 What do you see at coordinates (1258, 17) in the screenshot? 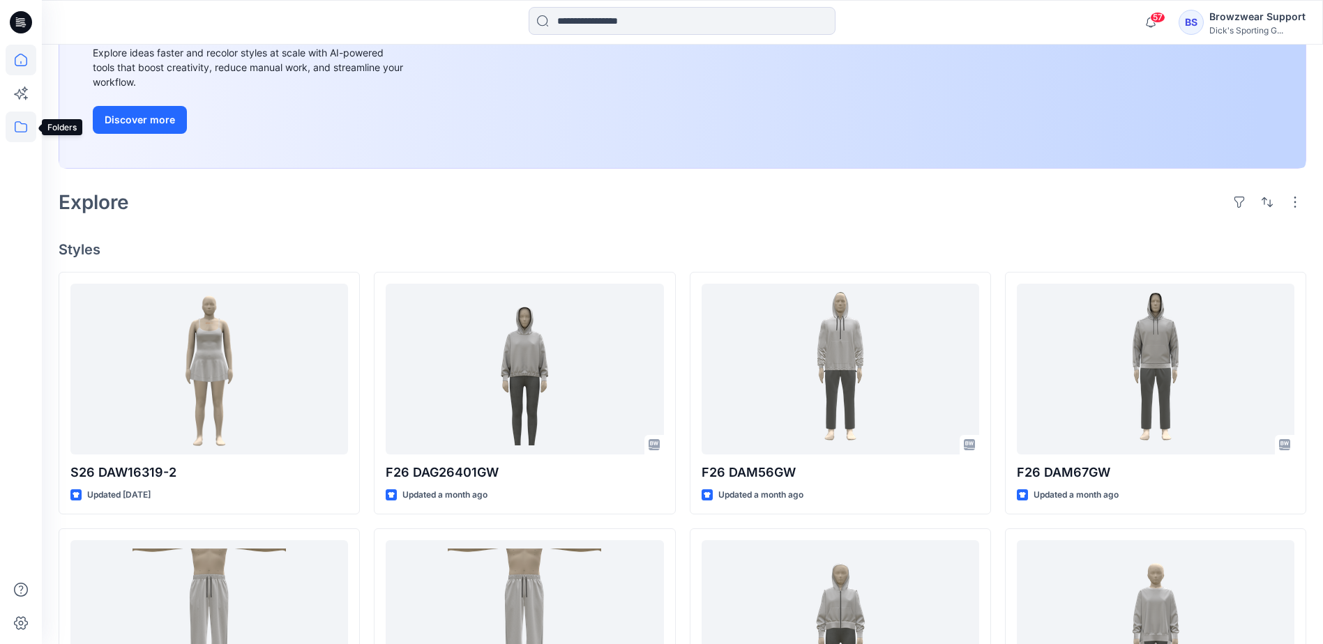
I see `div: Browzwear Support` at bounding box center [1258, 17].